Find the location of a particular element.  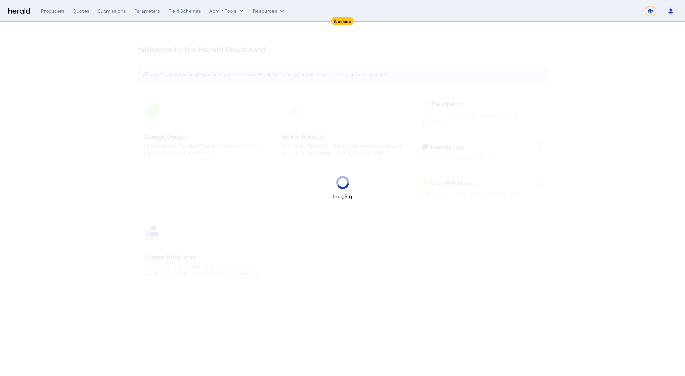

div: Parameters is located at coordinates (147, 11).